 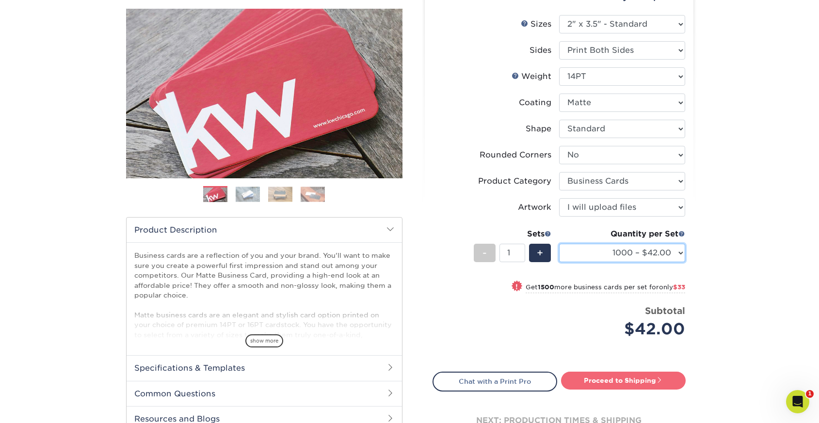 I want to click on a: Proceed to Shipping, so click(x=623, y=381).